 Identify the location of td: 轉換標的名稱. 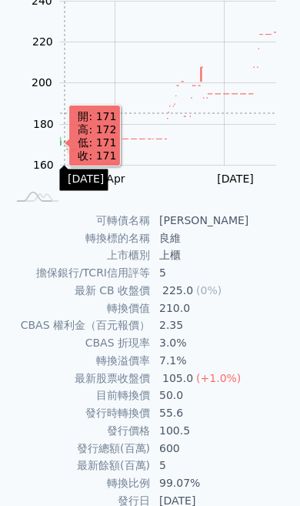
(78, 238).